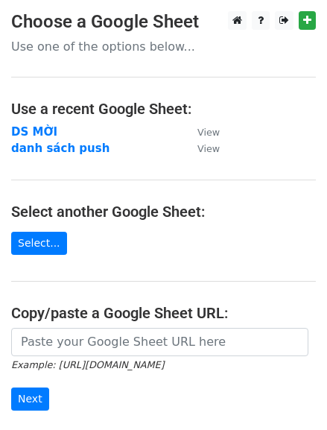 This screenshot has width=327, height=430. What do you see at coordinates (60, 148) in the screenshot?
I see `a: danh sách push` at bounding box center [60, 148].